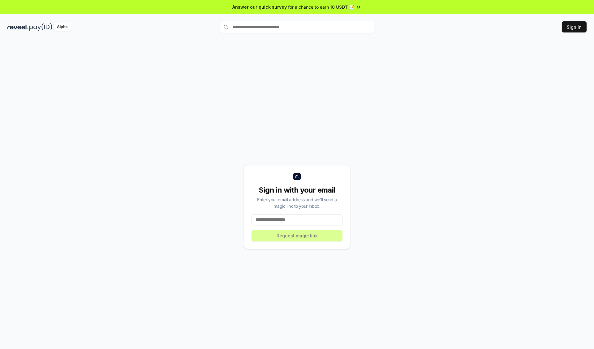  Describe the element at coordinates (259, 7) in the screenshot. I see `span: Answer our quick survey` at that location.